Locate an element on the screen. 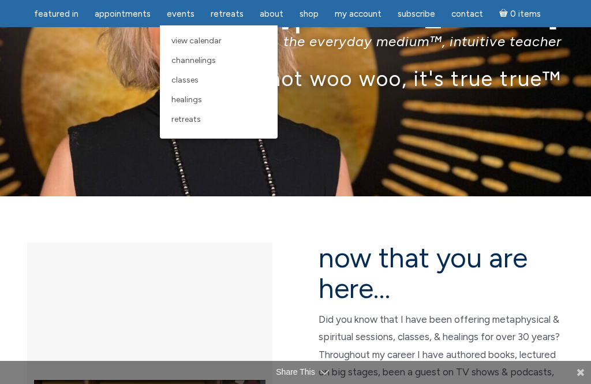 The image size is (591, 384). span: Subscribe is located at coordinates (416, 14).